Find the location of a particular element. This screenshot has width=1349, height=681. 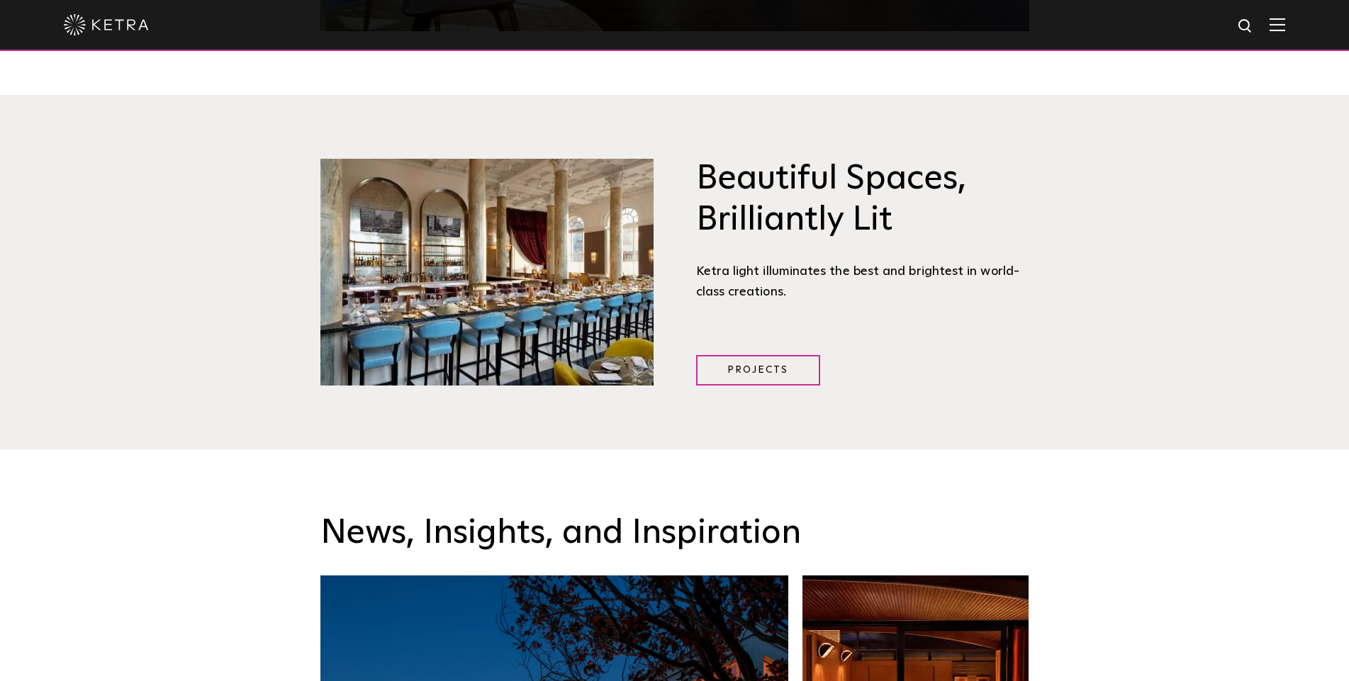

img: Brilliantly Lit@2x is located at coordinates (487, 272).